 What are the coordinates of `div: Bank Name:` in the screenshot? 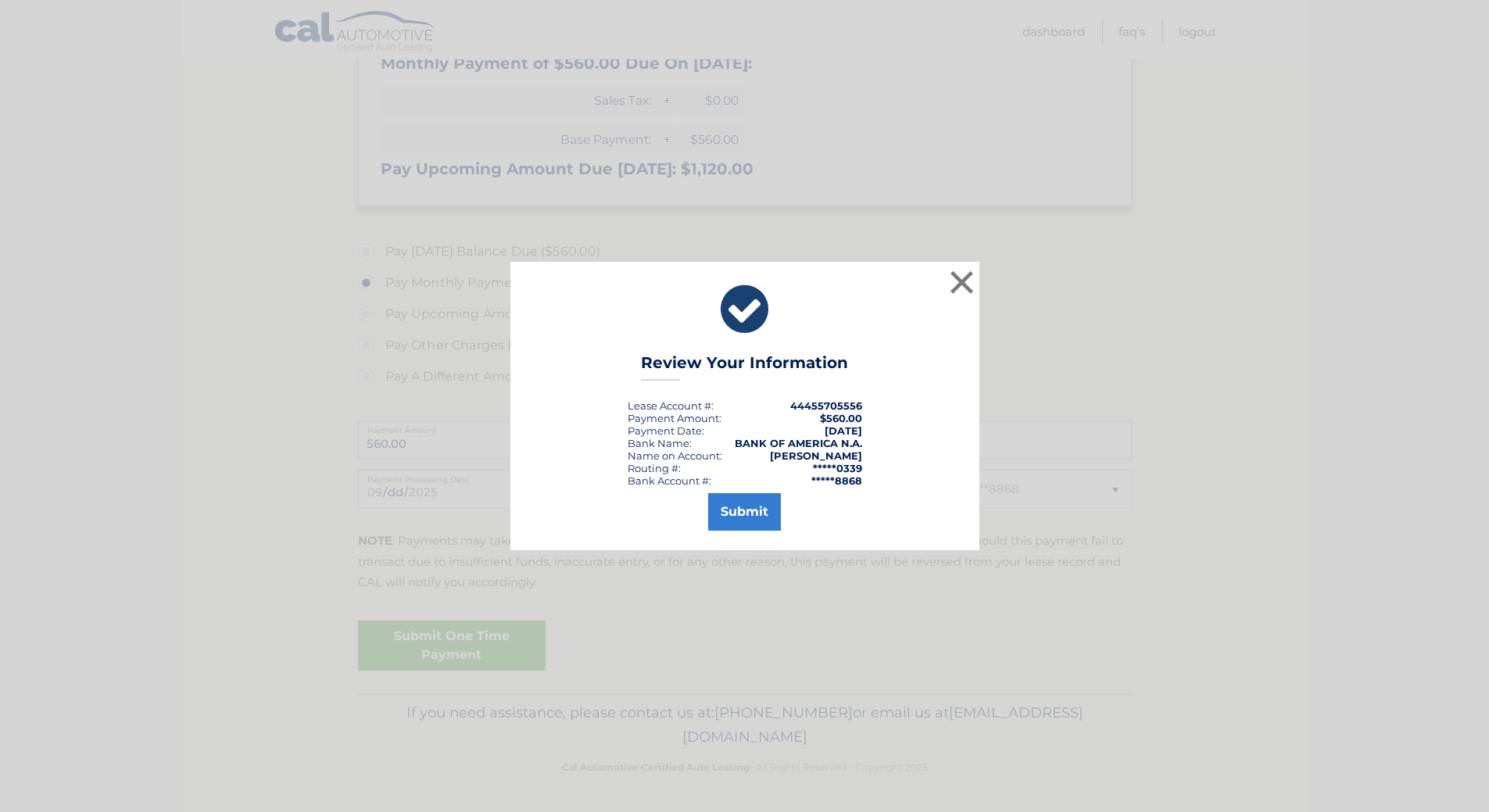 It's located at (660, 443).